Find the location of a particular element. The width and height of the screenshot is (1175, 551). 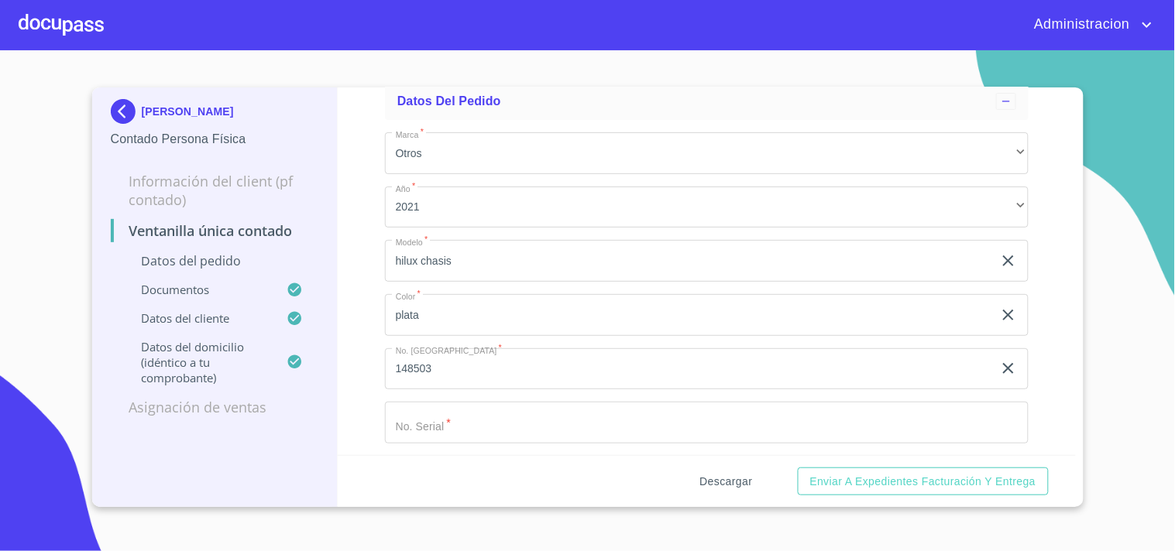

button: Descargar is located at coordinates (726, 482).